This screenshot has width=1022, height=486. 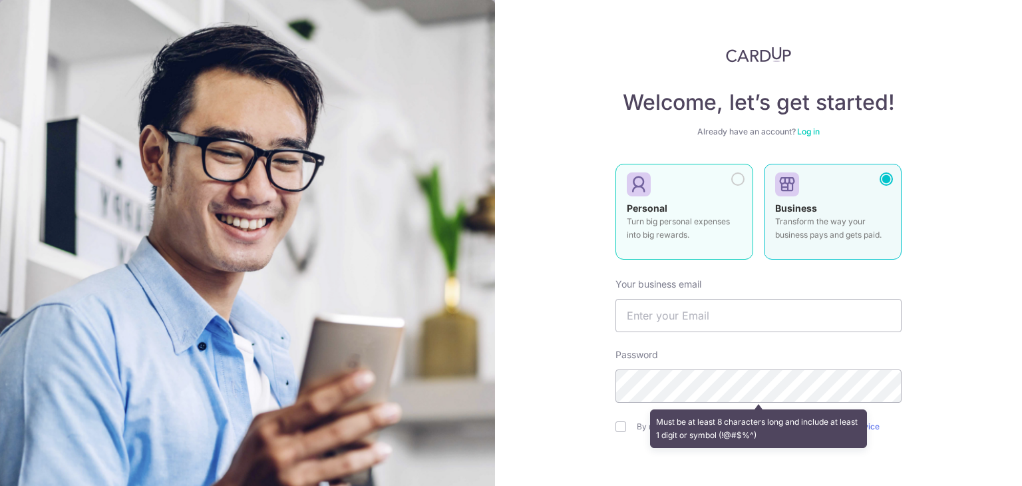 I want to click on label: Password, so click(x=637, y=355).